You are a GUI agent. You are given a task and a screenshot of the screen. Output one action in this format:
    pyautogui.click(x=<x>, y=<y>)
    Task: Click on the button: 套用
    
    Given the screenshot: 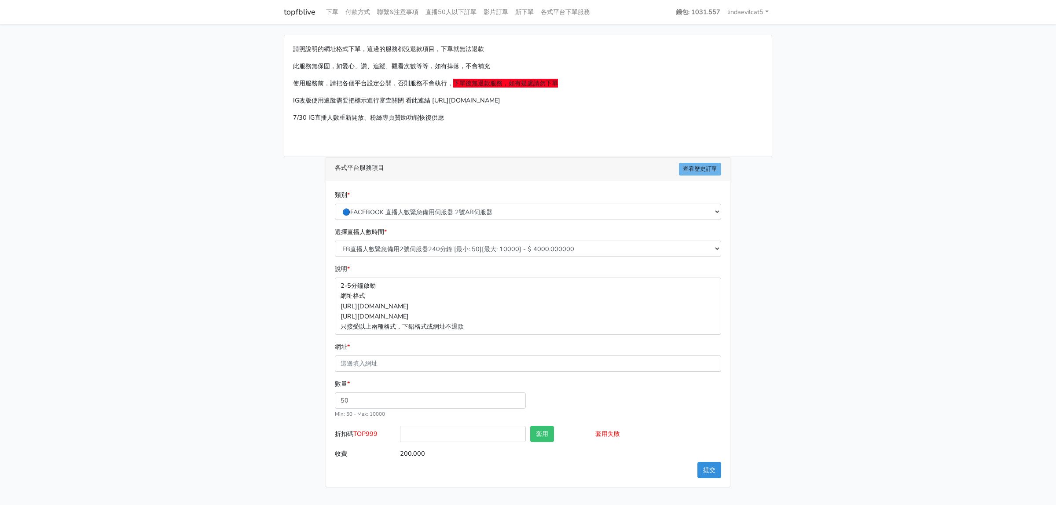 What is the action you would take?
    pyautogui.click(x=542, y=434)
    